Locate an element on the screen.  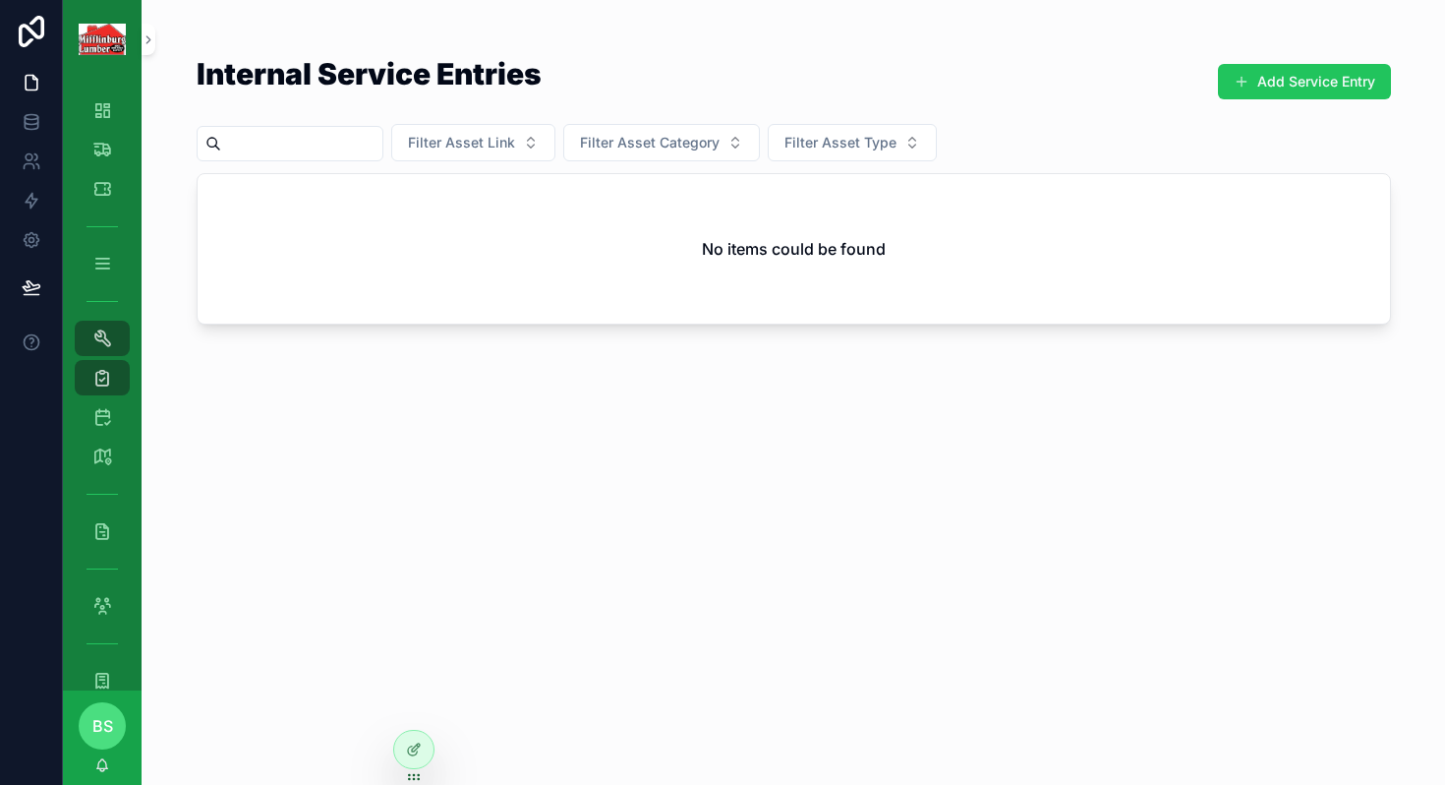
span: BS is located at coordinates (102, 726).